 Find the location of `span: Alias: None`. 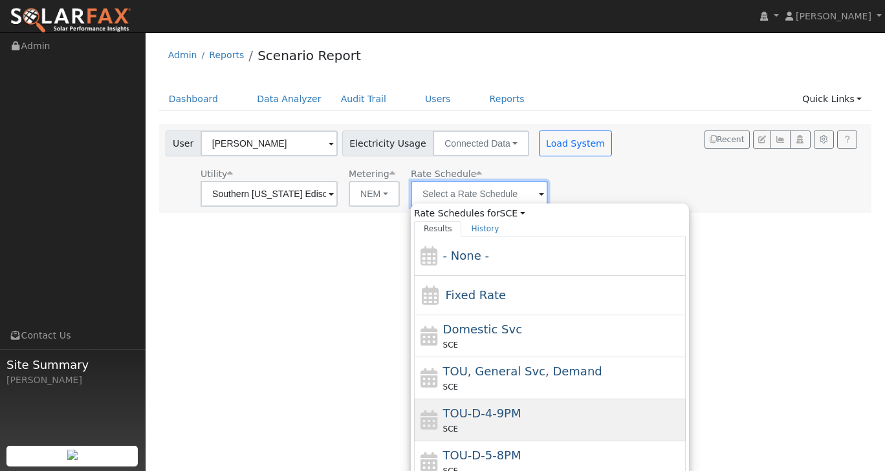

span: Alias: None is located at coordinates (446, 174).